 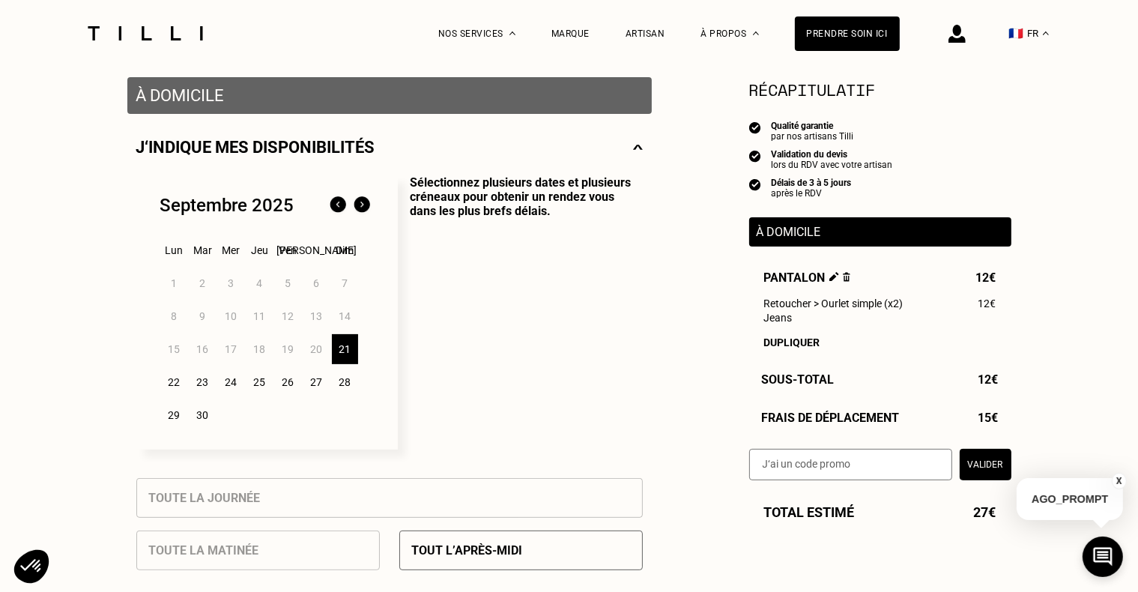 What do you see at coordinates (467, 550) in the screenshot?
I see `p: Tout l’après-midi` at bounding box center [467, 550].